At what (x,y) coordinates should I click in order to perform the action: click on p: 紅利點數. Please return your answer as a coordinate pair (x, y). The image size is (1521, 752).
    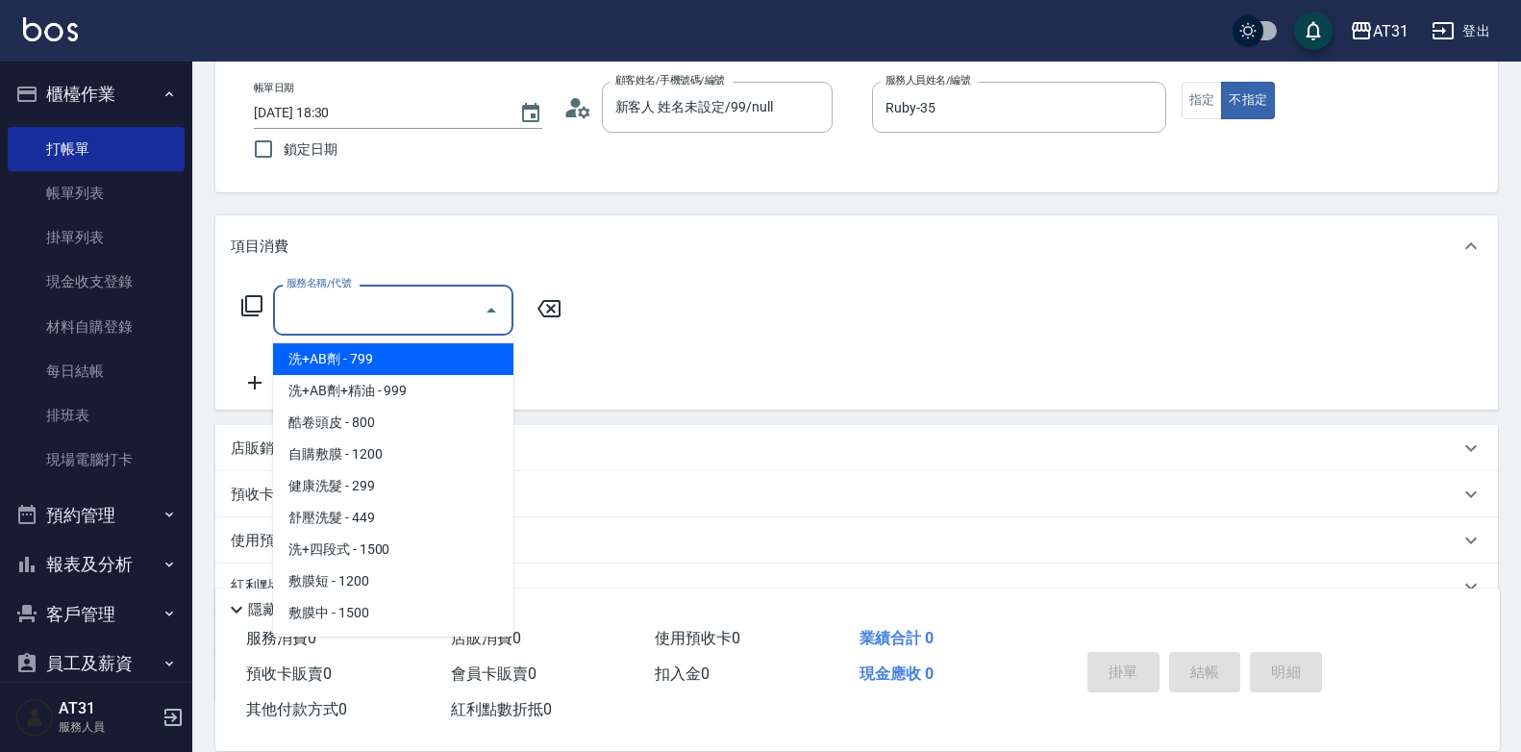
    Looking at the image, I should click on (331, 586).